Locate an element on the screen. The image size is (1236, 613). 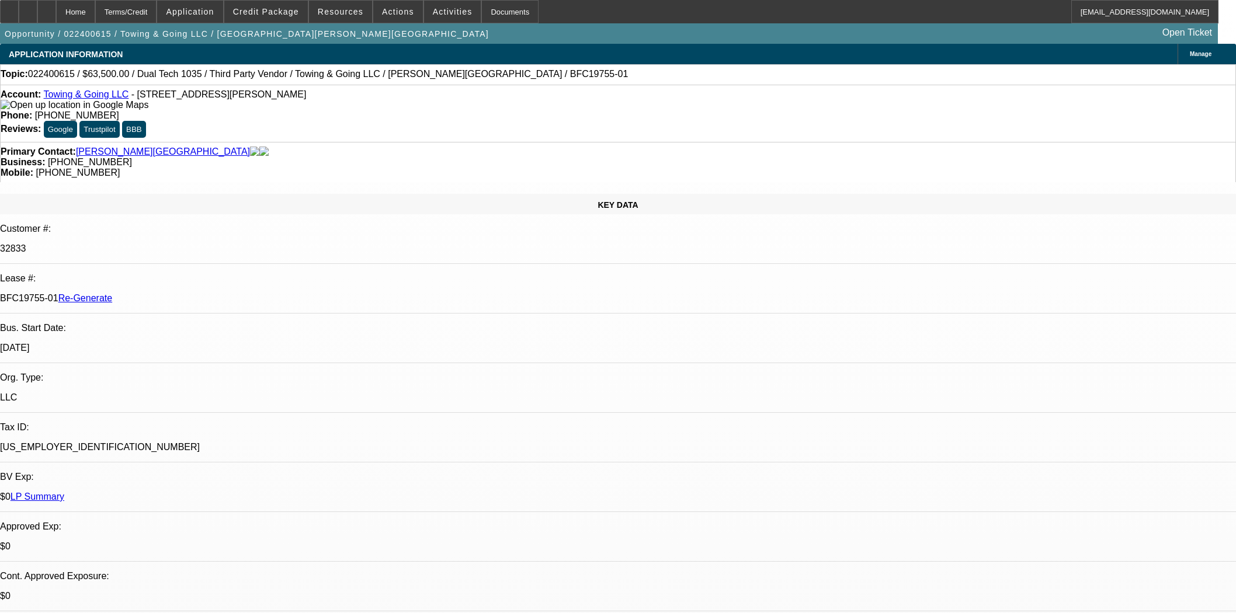
a: LP Summary is located at coordinates (37, 496).